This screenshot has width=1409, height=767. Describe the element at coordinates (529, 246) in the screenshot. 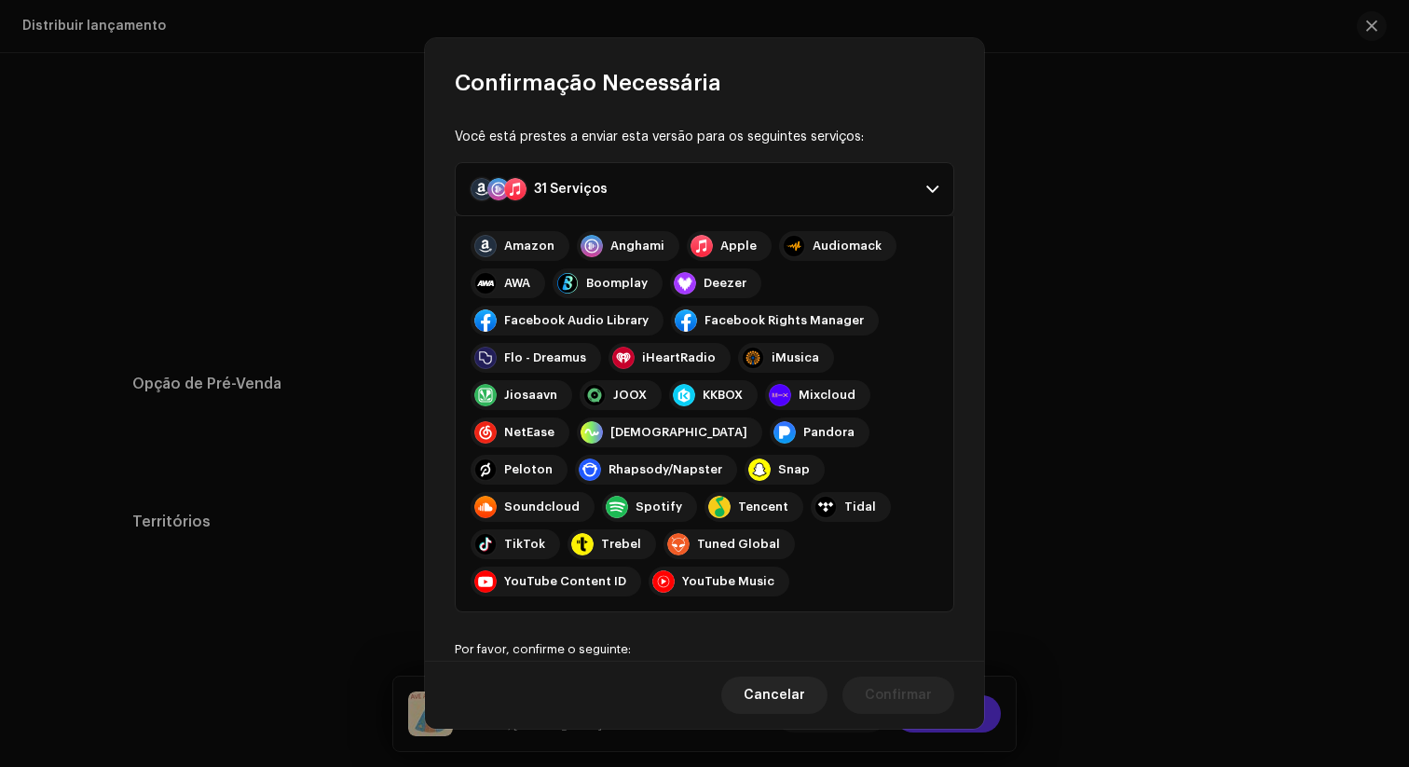

I see `div: Amazon` at that location.